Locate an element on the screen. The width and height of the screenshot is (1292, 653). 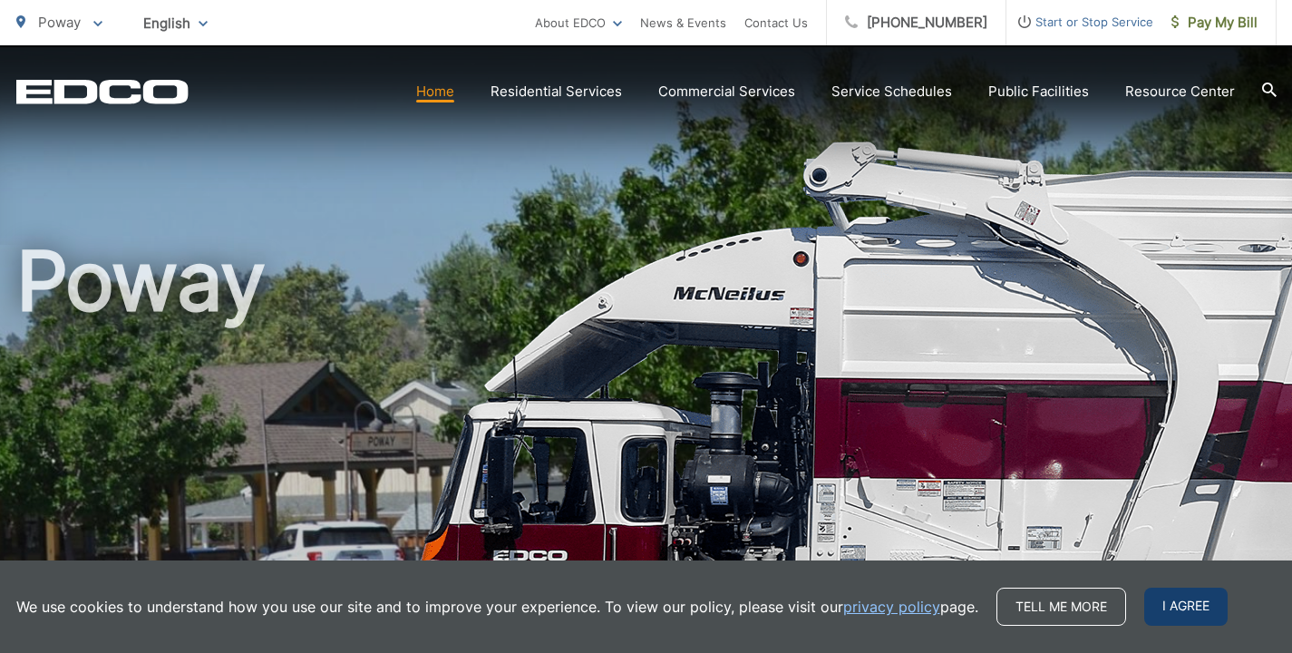
a: Service Schedules is located at coordinates (891, 92).